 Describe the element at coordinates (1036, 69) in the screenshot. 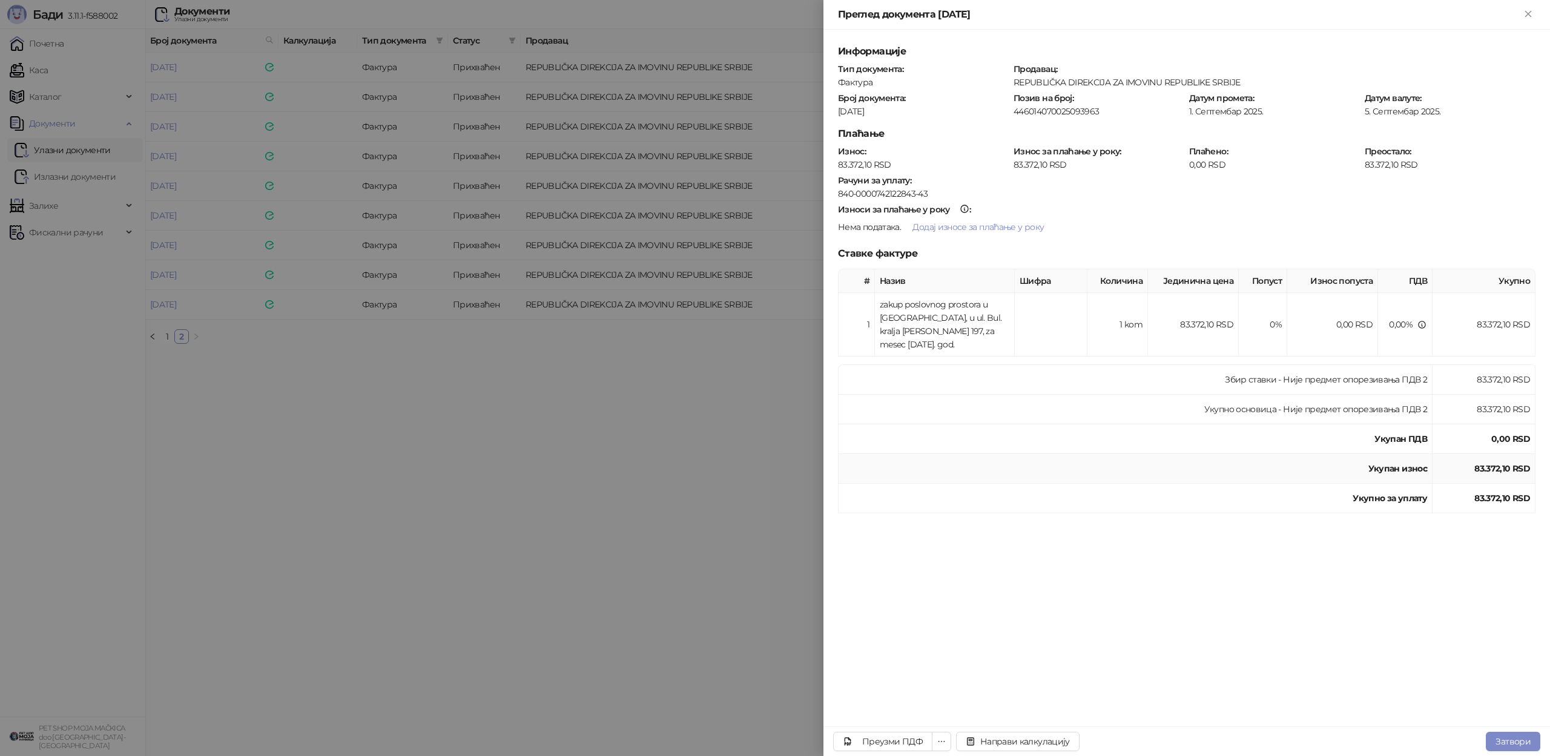

I see `strong: Продавац :` at that location.